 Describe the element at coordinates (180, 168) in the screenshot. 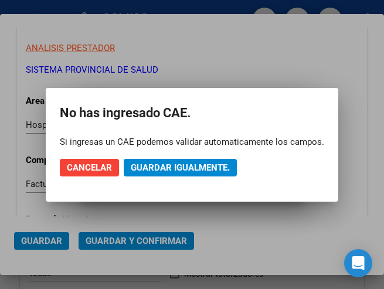

I see `button: Guardar igualmente.` at that location.